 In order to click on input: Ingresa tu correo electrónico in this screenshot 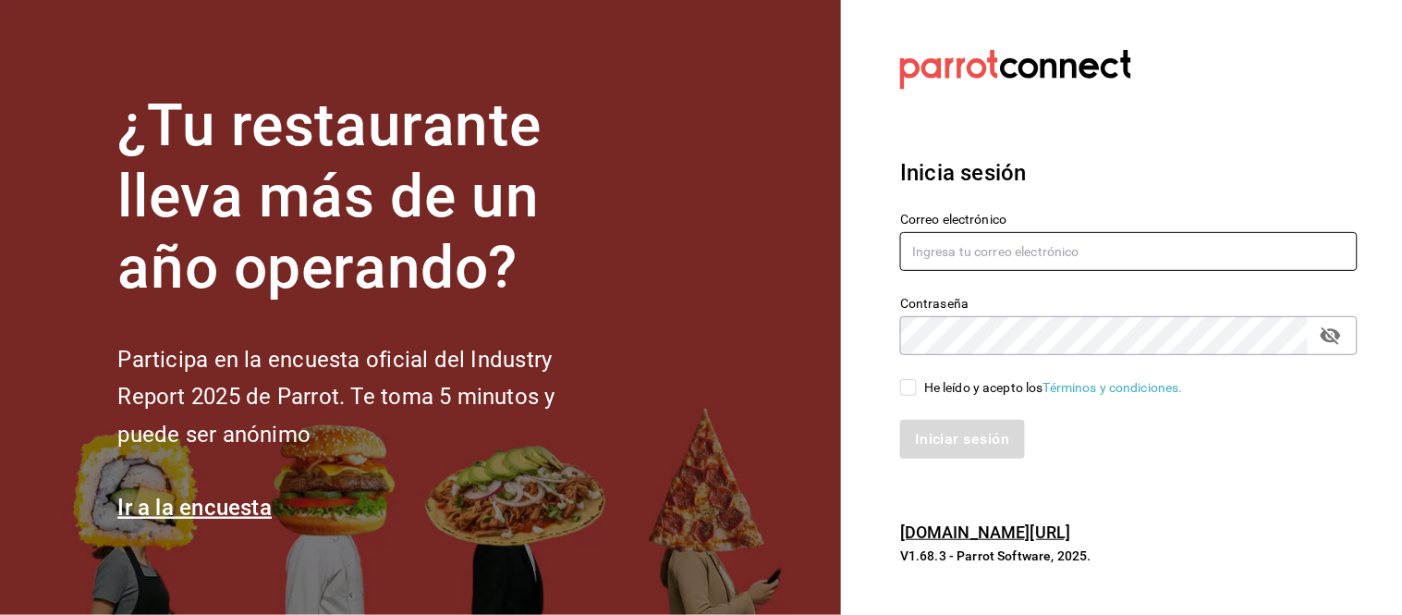, I will do `click(1128, 251)`.